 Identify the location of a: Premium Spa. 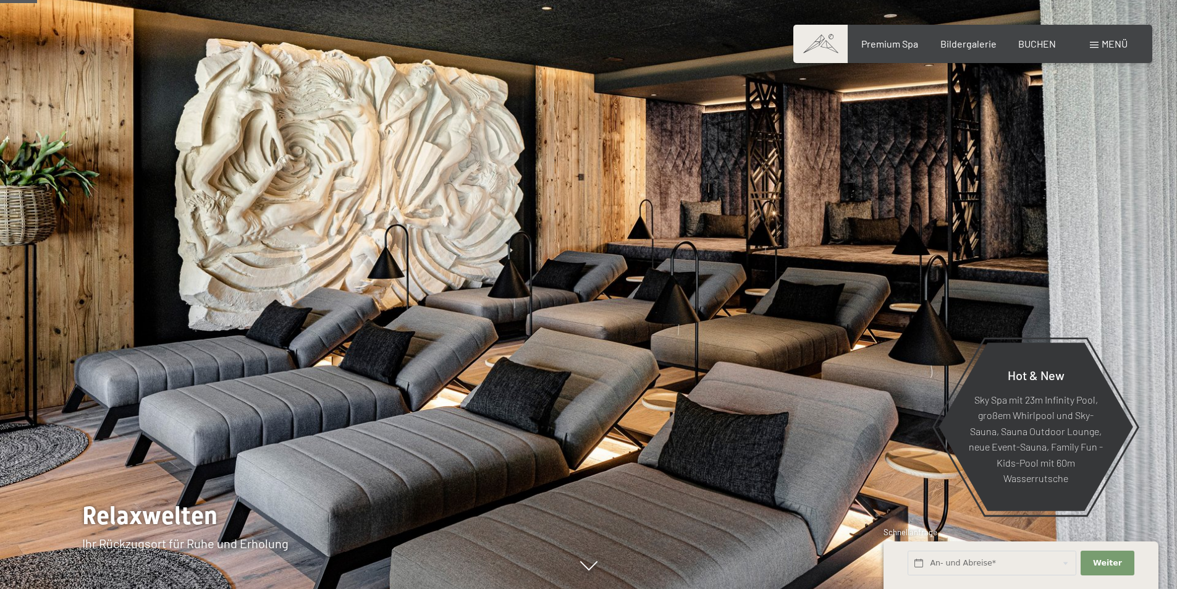
(889, 43).